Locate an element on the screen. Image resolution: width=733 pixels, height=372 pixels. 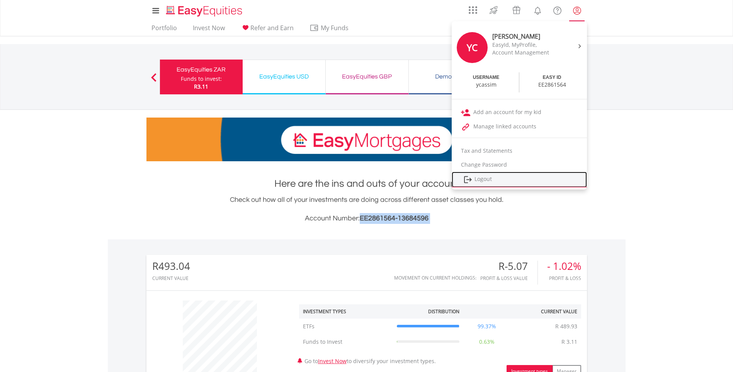
div: EasyEquities GBP is located at coordinates (367, 77).